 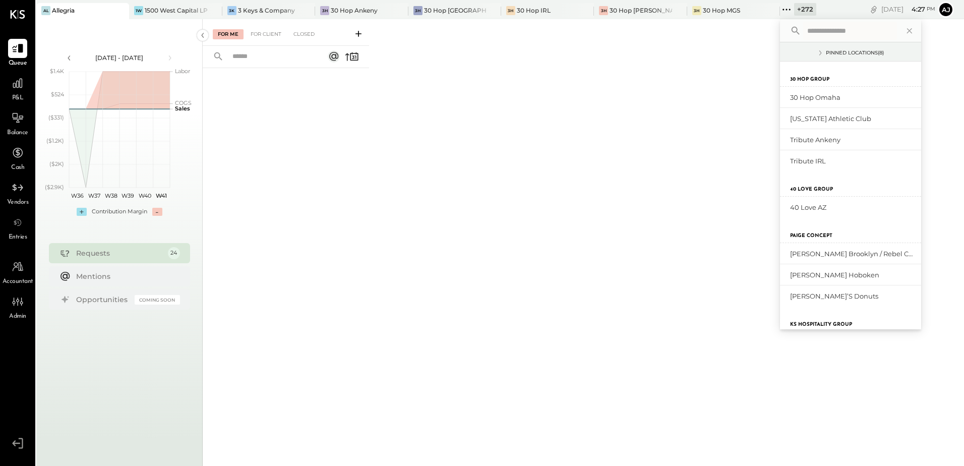 I want to click on a: P&L, so click(x=18, y=88).